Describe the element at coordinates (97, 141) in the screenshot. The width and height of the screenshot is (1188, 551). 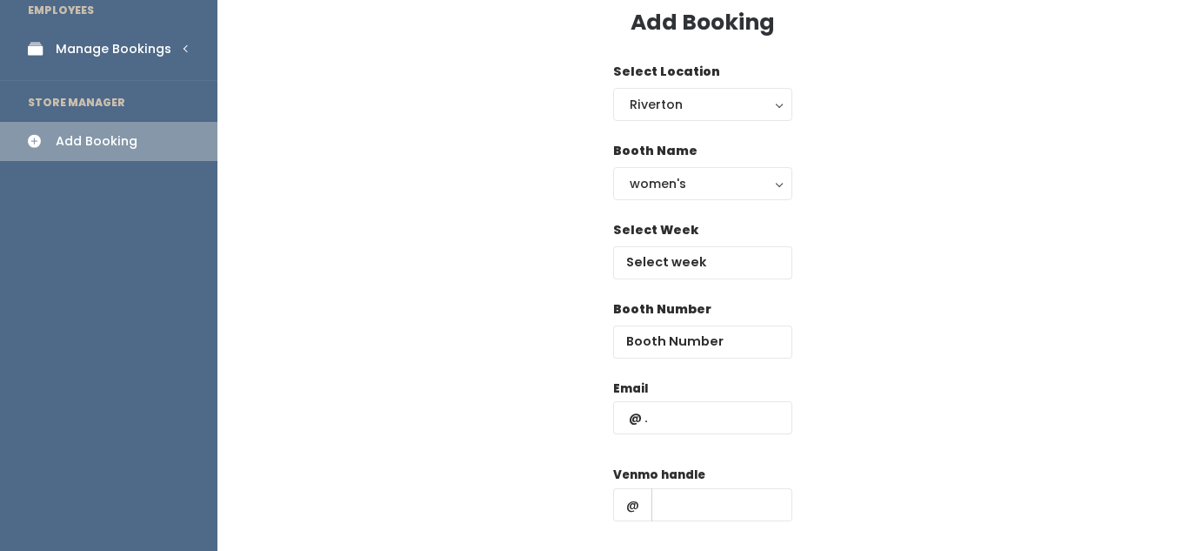
I see `div: Add Booking` at that location.